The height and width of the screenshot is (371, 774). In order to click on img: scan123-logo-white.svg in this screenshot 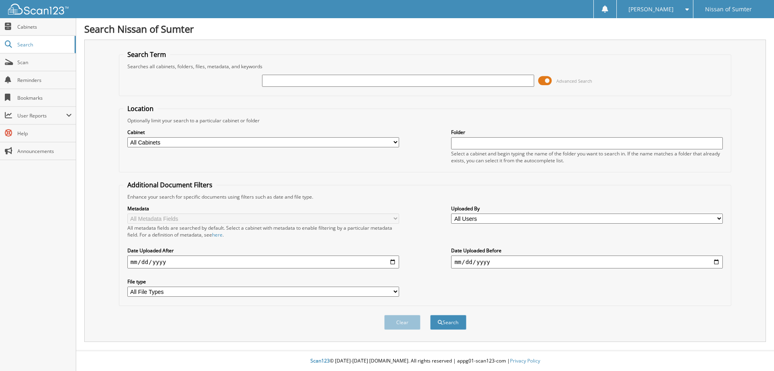, I will do `click(38, 9)`.